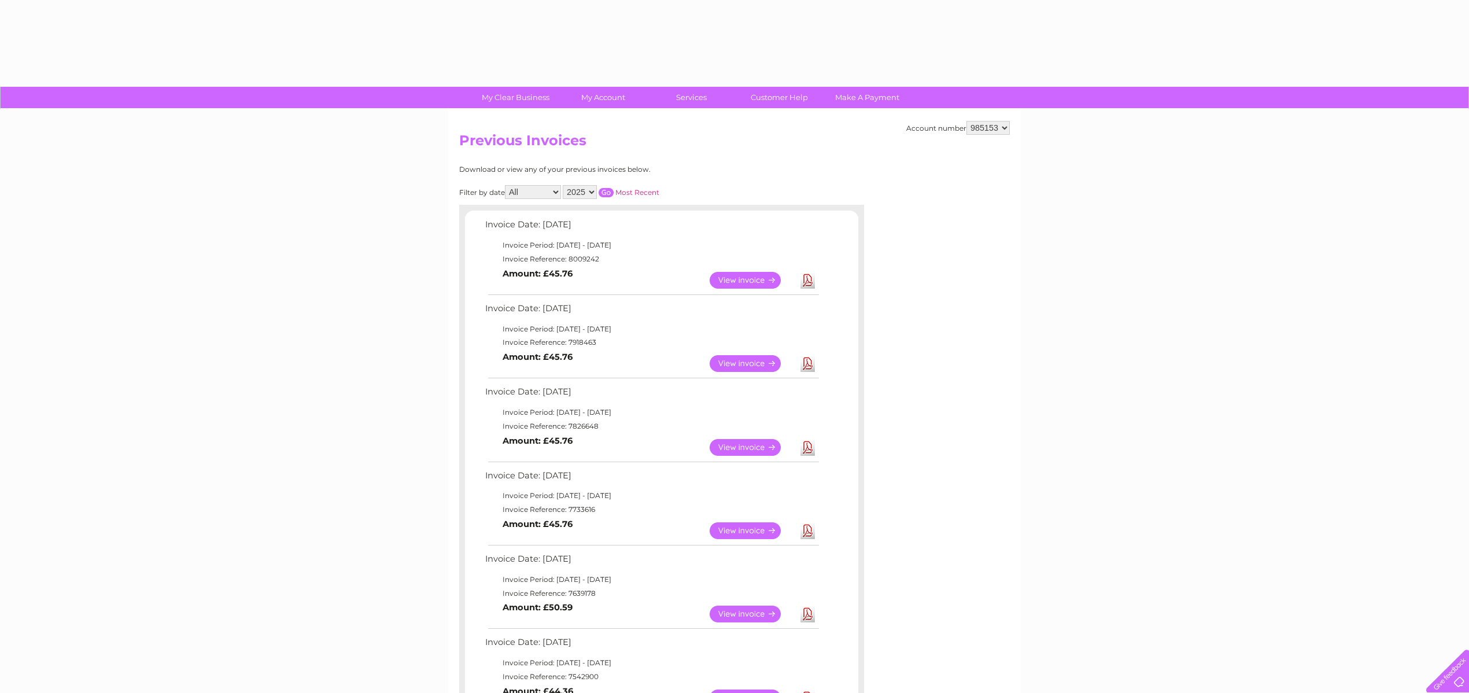  I want to click on td: Invoice Reference: 8009242, so click(651, 259).